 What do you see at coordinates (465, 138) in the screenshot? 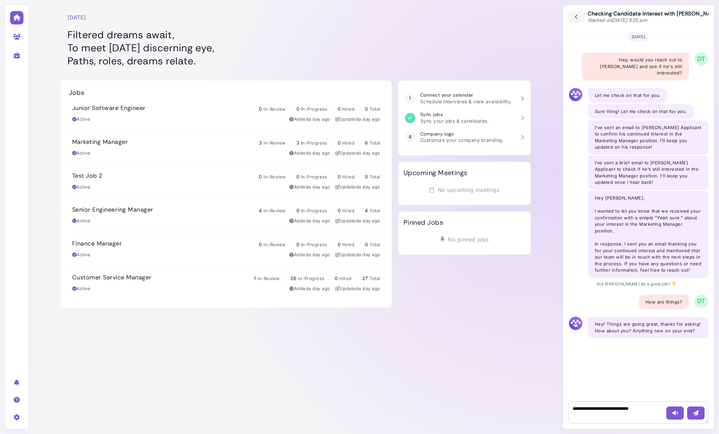
I see `a: 4 Company logo Customize your company branding.` at bounding box center [465, 138].